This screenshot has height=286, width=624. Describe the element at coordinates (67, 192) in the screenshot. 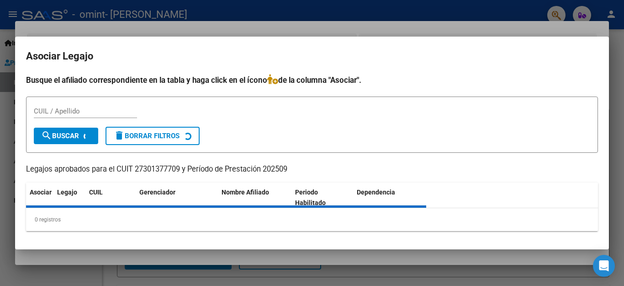

I see `span: Legajo` at that location.